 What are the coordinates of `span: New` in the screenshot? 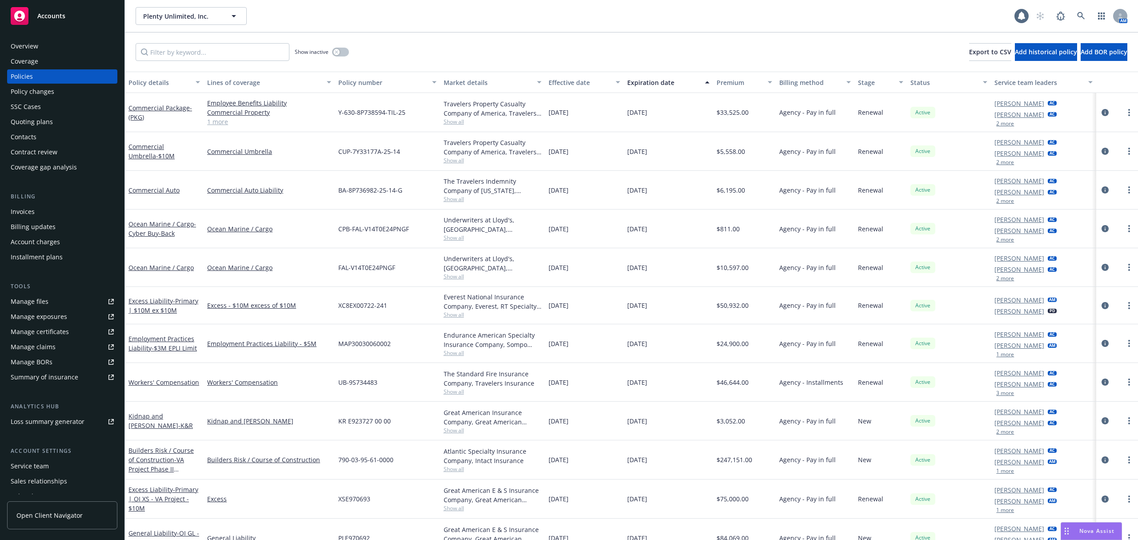 It's located at (865, 421).